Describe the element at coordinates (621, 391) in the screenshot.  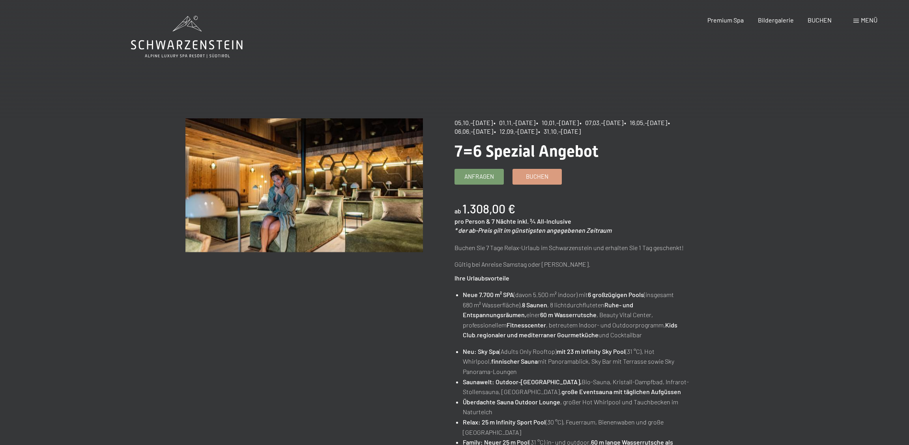
I see `strong: große Eventsauna mit täglichen Aufgüssen` at that location.